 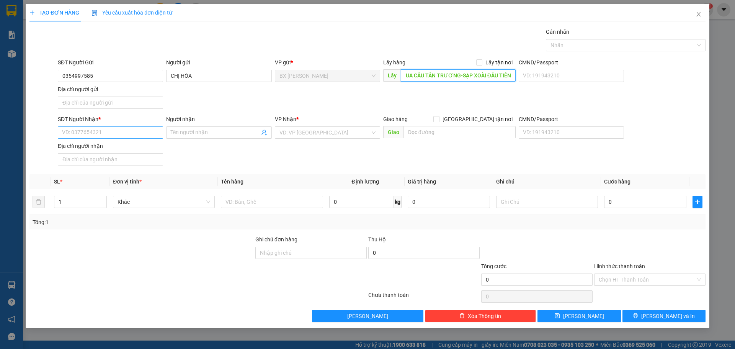 I want to click on div: Chưa thanh toán, so click(x=424, y=297).